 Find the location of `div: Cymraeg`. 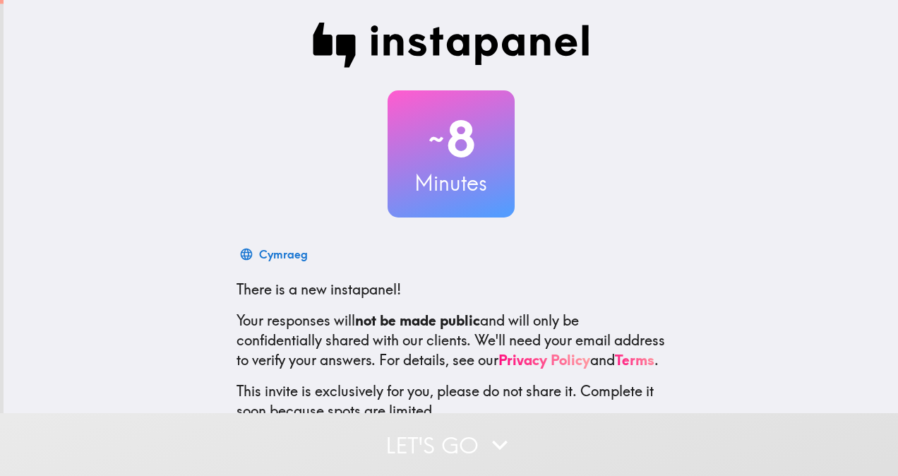

div: Cymraeg is located at coordinates (283, 254).